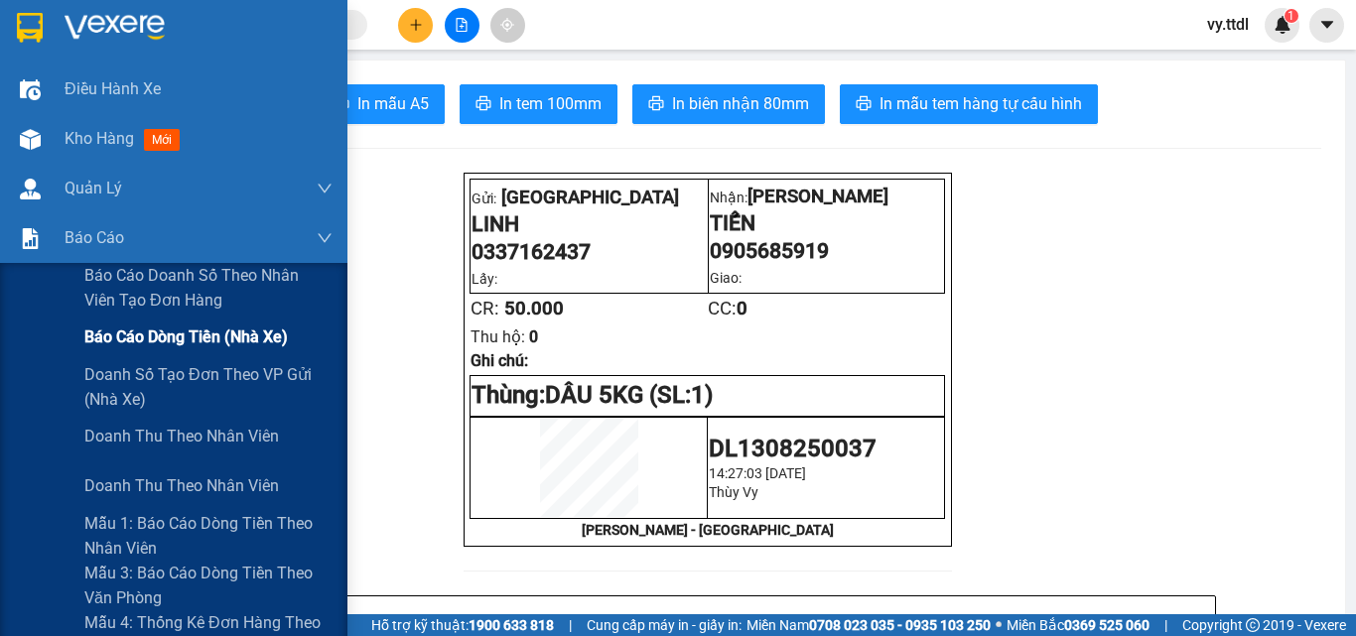  Describe the element at coordinates (208, 536) in the screenshot. I see `span: Mẫu 1: Báo cáo dòng tiền theo nhân viên` at that location.